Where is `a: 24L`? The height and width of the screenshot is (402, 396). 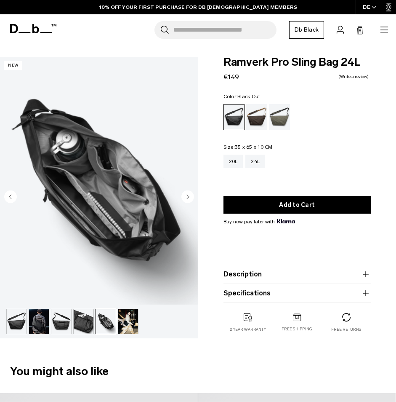
a: 24L is located at coordinates (255, 161).